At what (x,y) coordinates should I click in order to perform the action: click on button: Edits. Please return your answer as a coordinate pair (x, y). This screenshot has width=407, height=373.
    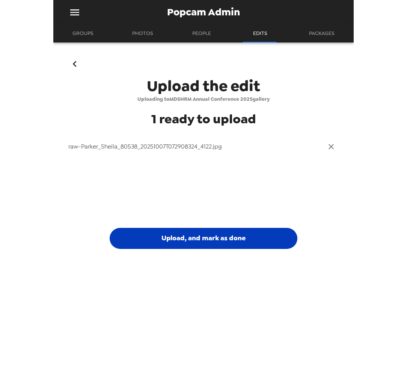
    Looking at the image, I should click on (260, 33).